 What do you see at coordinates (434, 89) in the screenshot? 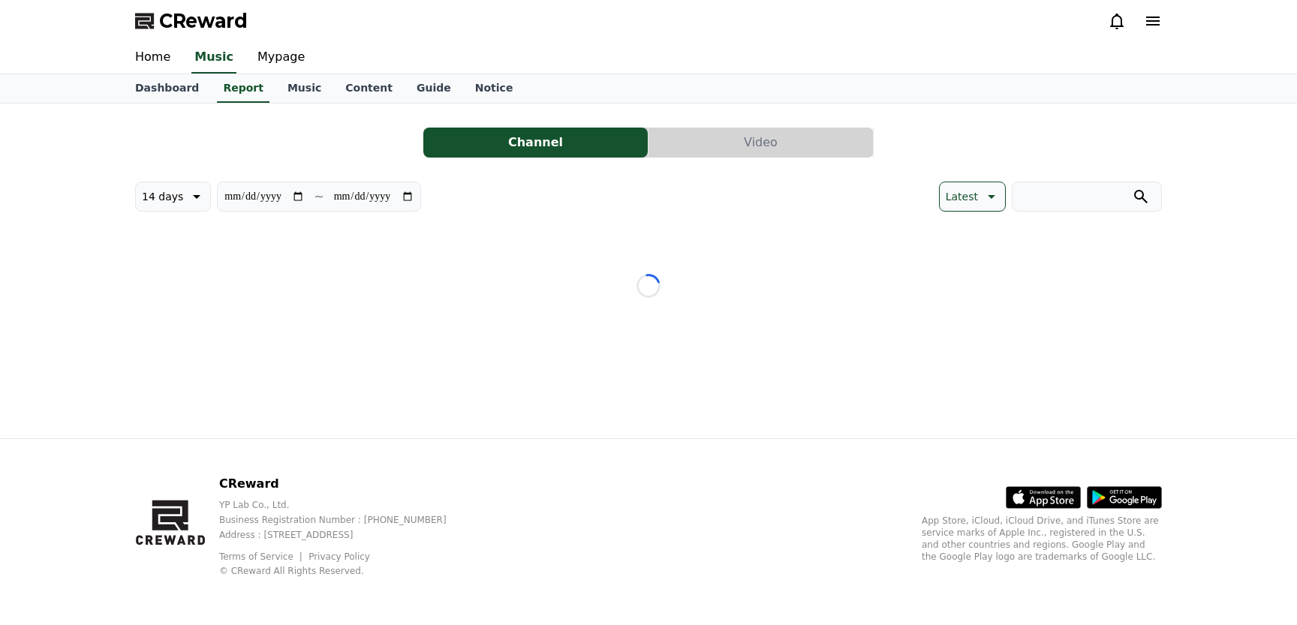
I see `a: Guide` at bounding box center [434, 89].